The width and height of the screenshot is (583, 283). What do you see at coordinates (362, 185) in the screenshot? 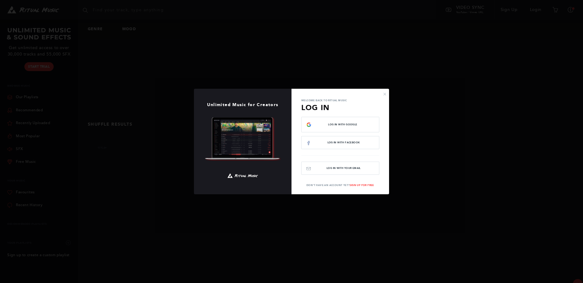
I see `a: Sign Up For Free` at bounding box center [362, 185].